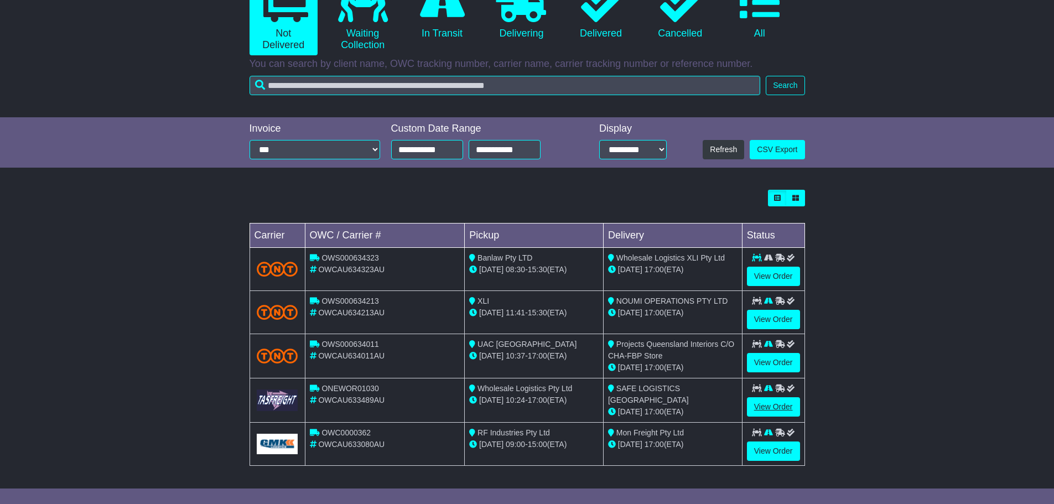 This screenshot has width=1054, height=504. Describe the element at coordinates (515, 444) in the screenshot. I see `span: 09:00` at that location.